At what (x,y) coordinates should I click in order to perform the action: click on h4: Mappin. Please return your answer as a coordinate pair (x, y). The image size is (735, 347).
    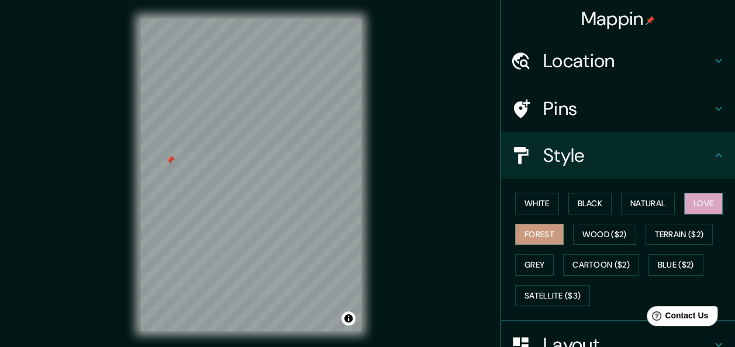
    Looking at the image, I should click on (618, 19).